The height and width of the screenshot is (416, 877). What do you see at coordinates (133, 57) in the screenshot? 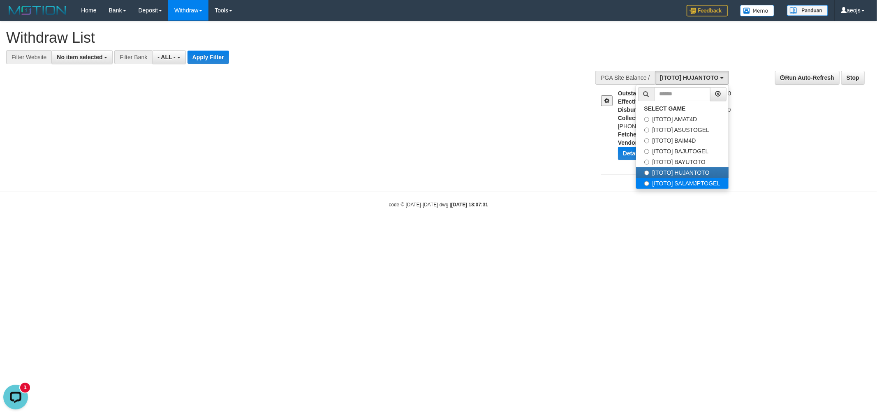
I see `div: Filter Bank` at bounding box center [133, 57].